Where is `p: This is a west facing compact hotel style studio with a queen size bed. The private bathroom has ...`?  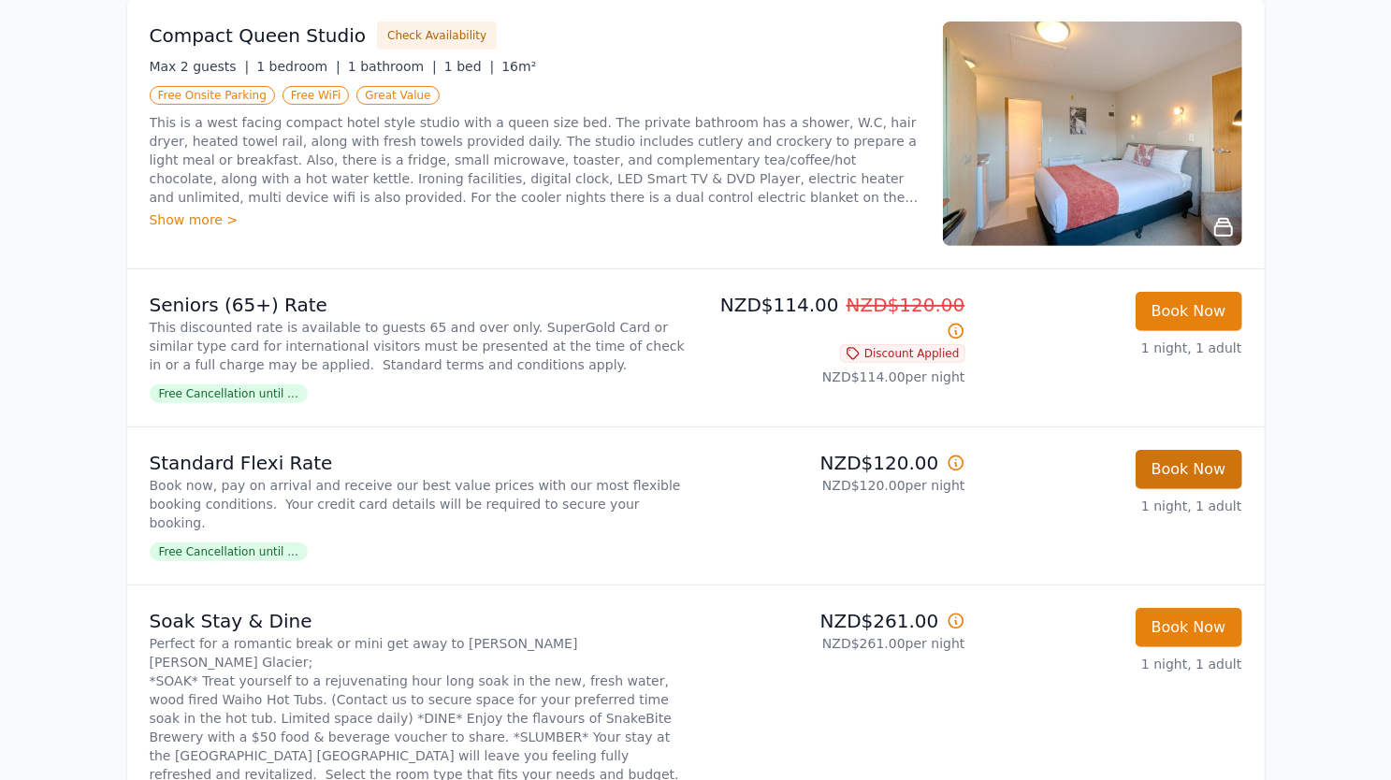
p: This is a west facing compact hotel style studio with a queen size bed. The private bathroom has ... is located at coordinates (535, 160).